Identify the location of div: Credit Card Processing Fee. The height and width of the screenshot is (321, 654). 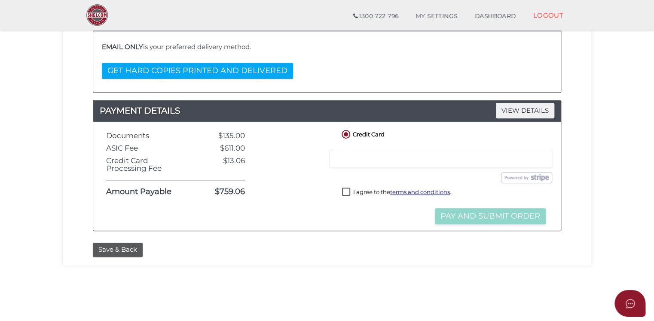
(148, 164).